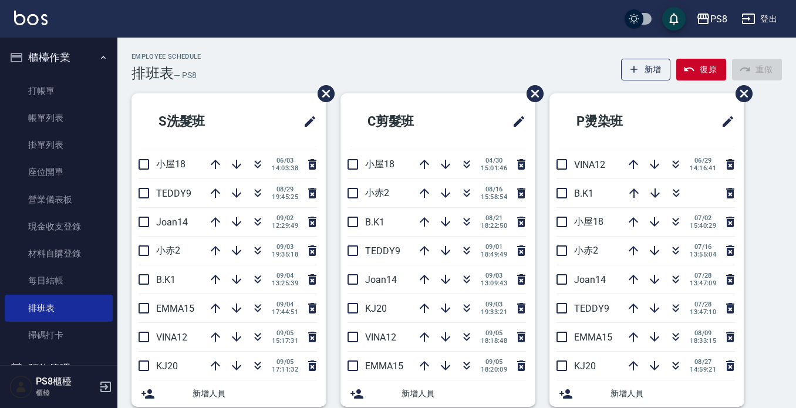 The image size is (796, 408). I want to click on p: 櫃檯, so click(66, 393).